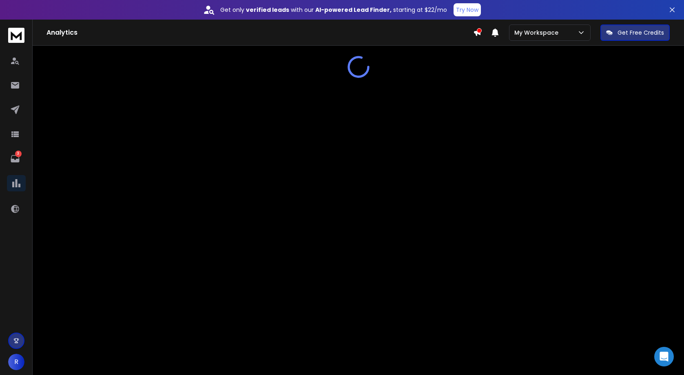 The width and height of the screenshot is (684, 375). What do you see at coordinates (467, 10) in the screenshot?
I see `button: Try Now` at bounding box center [467, 10].